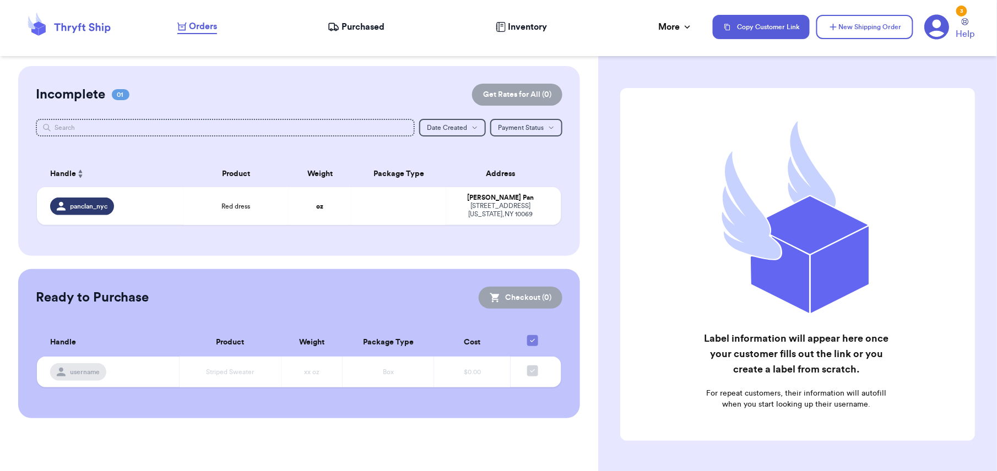  What do you see at coordinates (962, 11) in the screenshot?
I see `div: 3` at bounding box center [962, 11].